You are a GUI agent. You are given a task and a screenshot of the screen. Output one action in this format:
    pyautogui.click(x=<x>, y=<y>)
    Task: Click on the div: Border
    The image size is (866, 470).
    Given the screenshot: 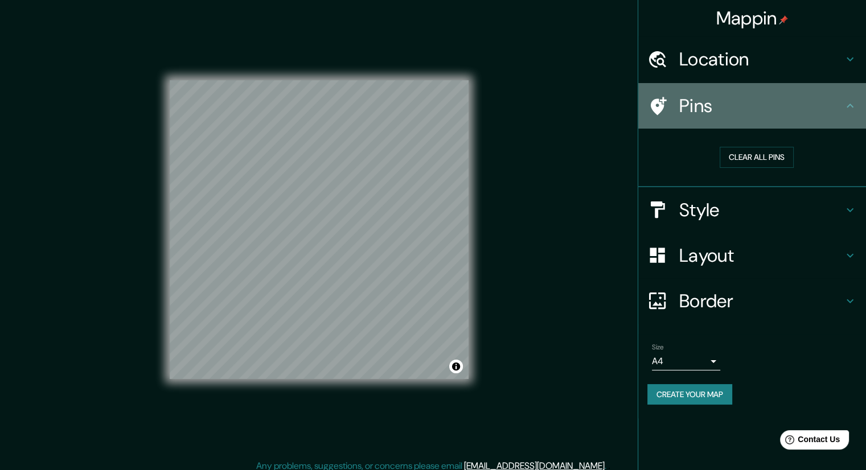 What is the action you would take?
    pyautogui.click(x=752, y=301)
    